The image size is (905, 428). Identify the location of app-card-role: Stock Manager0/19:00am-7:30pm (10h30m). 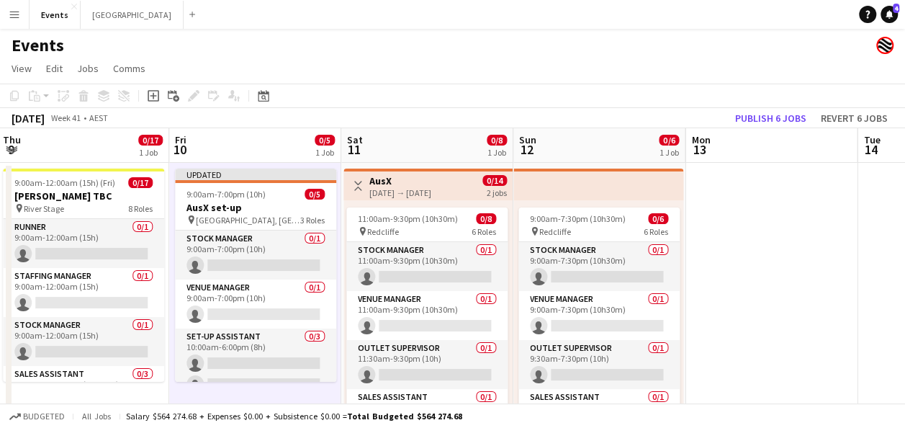
(599, 266).